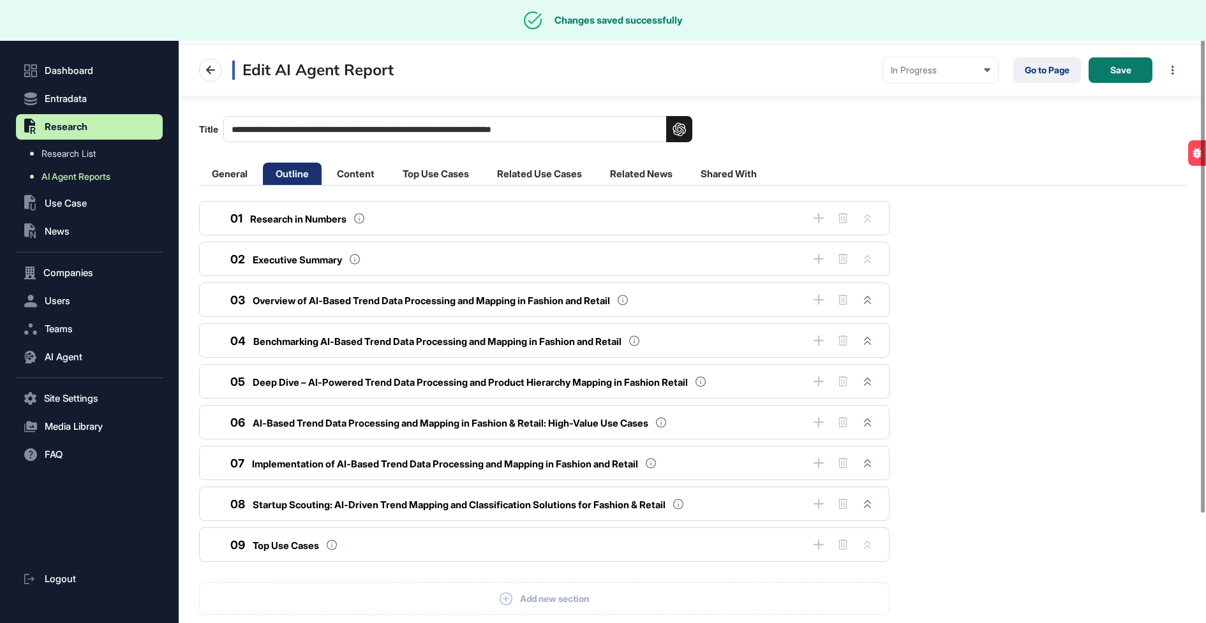  I want to click on a: Research List, so click(93, 154).